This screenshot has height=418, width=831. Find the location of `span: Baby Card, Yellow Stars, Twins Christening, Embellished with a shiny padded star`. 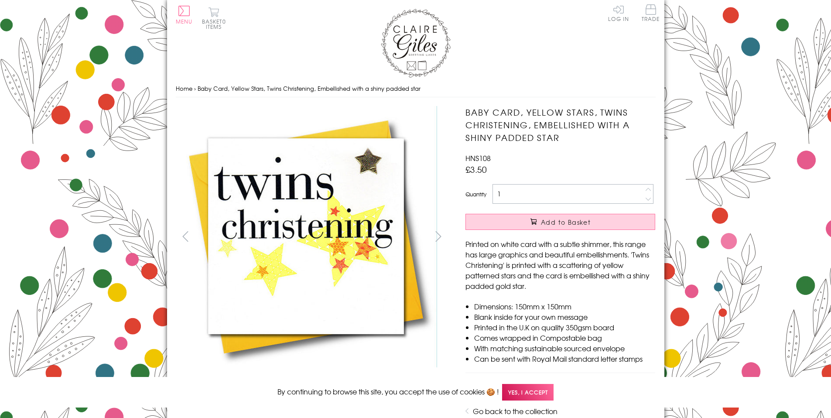

span: Baby Card, Yellow Stars, Twins Christening, Embellished with a shiny padded star is located at coordinates (309, 88).